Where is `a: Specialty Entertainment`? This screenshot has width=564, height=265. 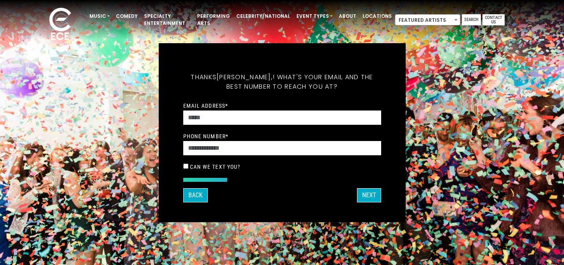
a: Specialty Entertainment is located at coordinates (167, 20).